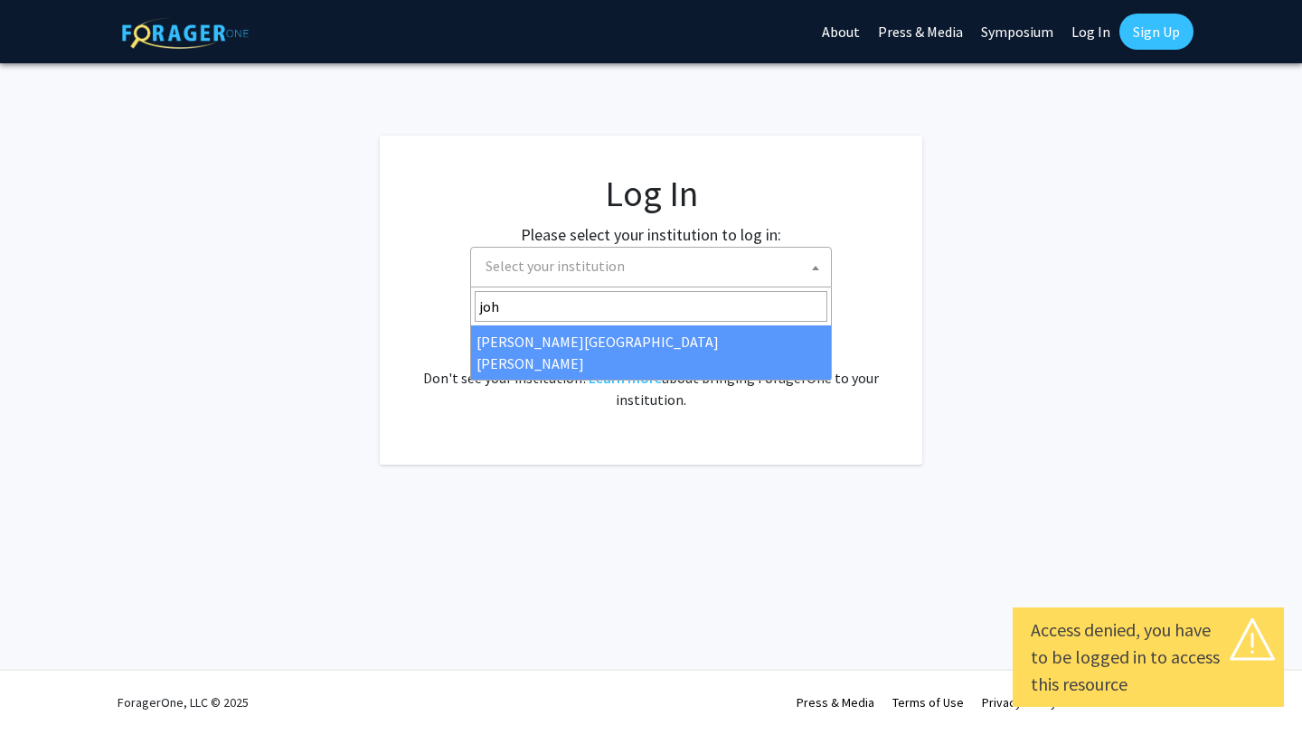 The width and height of the screenshot is (1302, 734). What do you see at coordinates (651, 306) in the screenshot?
I see `input: Search` at bounding box center [651, 306].